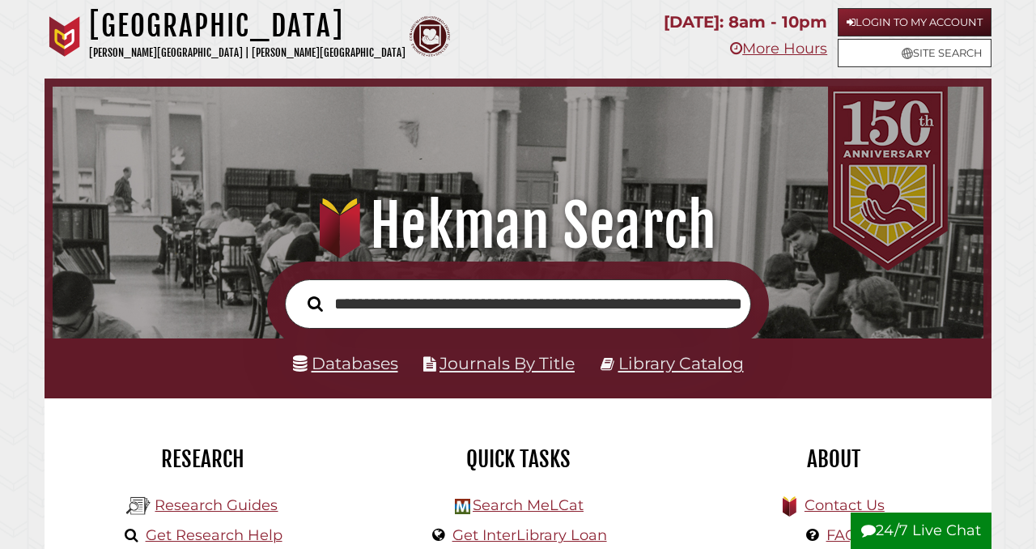  What do you see at coordinates (518, 459) in the screenshot?
I see `h2: Quick Tasks` at bounding box center [518, 459].